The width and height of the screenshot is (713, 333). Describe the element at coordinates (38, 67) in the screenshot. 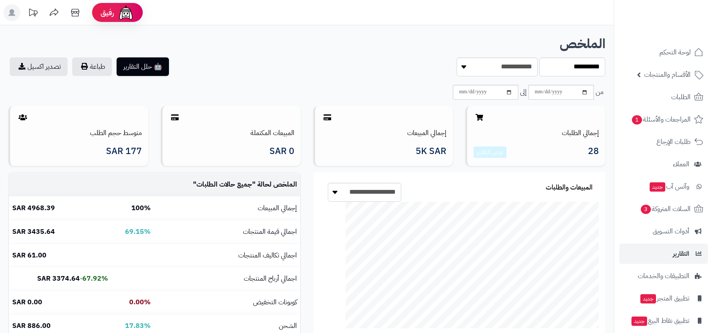

I see `a: تصدير اكسيل` at that location.